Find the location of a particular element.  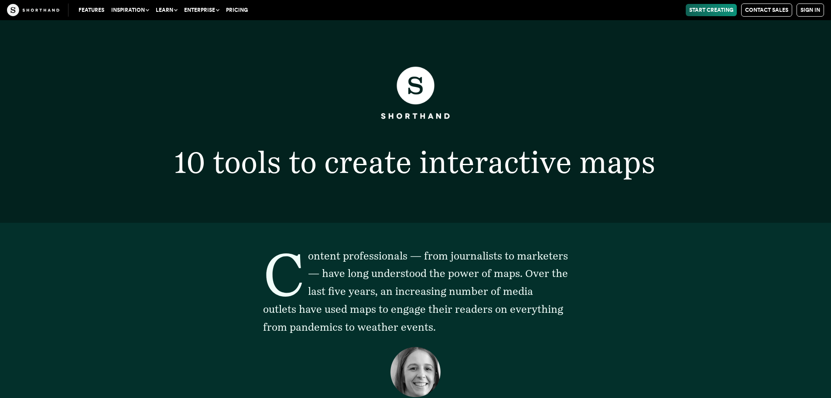

a: Pricing is located at coordinates (237, 10).